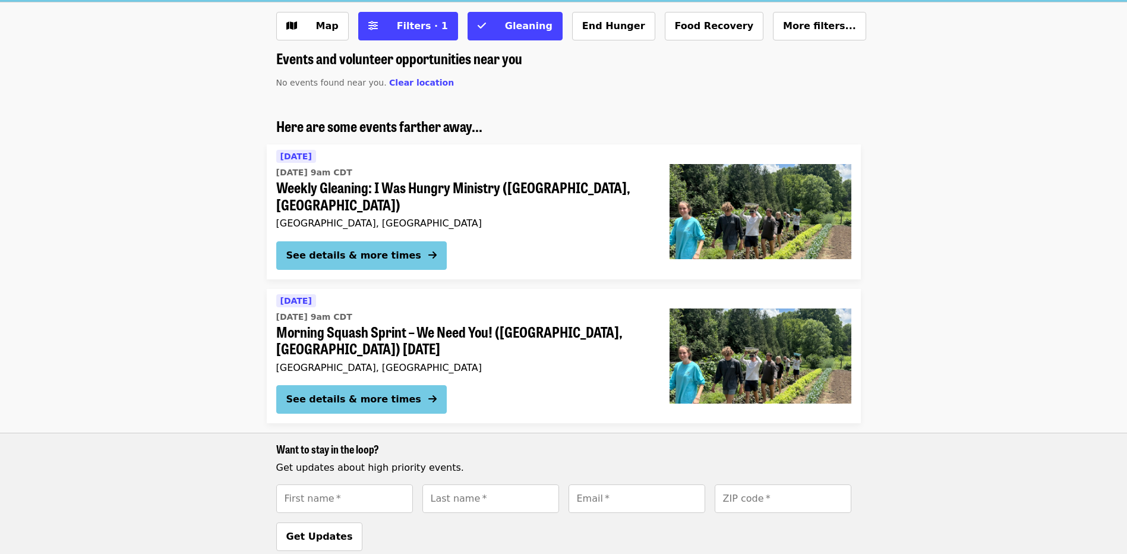 The image size is (1127, 554). I want to click on span: Map, so click(327, 26).